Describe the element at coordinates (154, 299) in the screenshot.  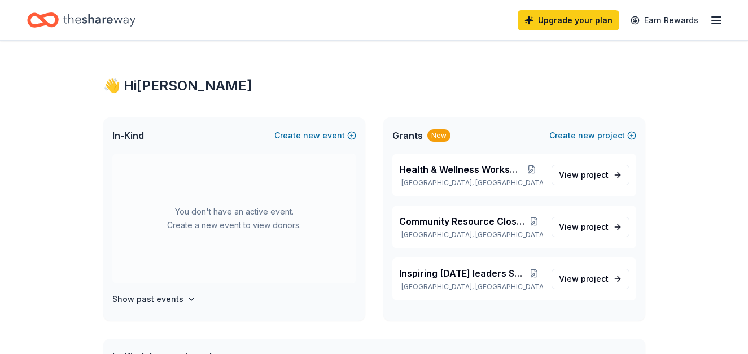
I see `button: Show past events` at that location.